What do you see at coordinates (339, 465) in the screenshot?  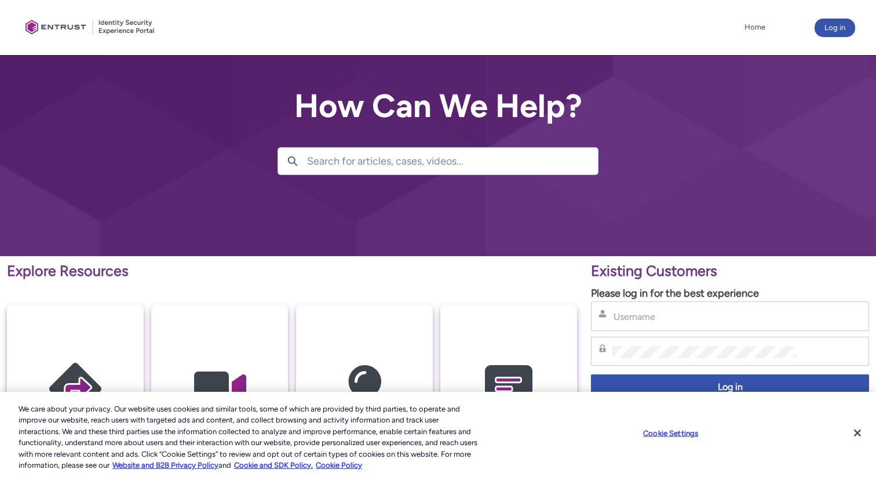 I see `a: Cookie Policy` at bounding box center [339, 465].